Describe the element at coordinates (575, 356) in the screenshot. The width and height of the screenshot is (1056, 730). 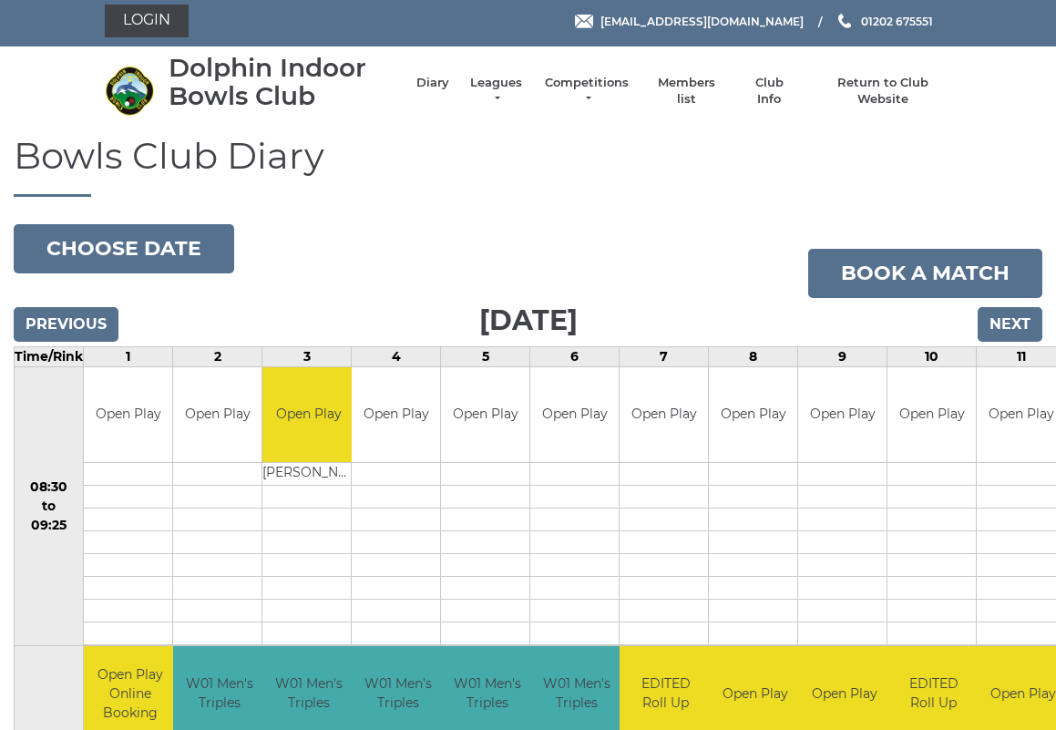
I see `td: 6` at that location.